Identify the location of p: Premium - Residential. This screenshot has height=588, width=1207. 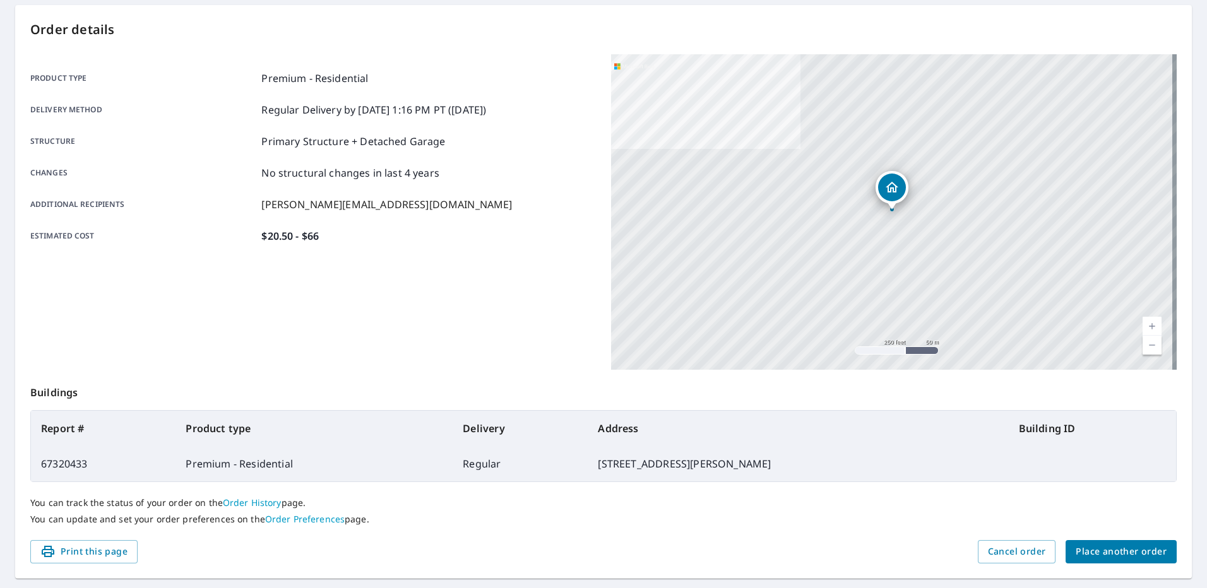
(314, 78).